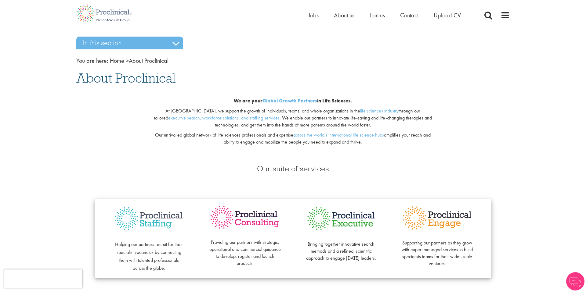  I want to click on span: Helping our partners recruit for their specialist vacancies by connecting them with talented prof..., so click(149, 256).